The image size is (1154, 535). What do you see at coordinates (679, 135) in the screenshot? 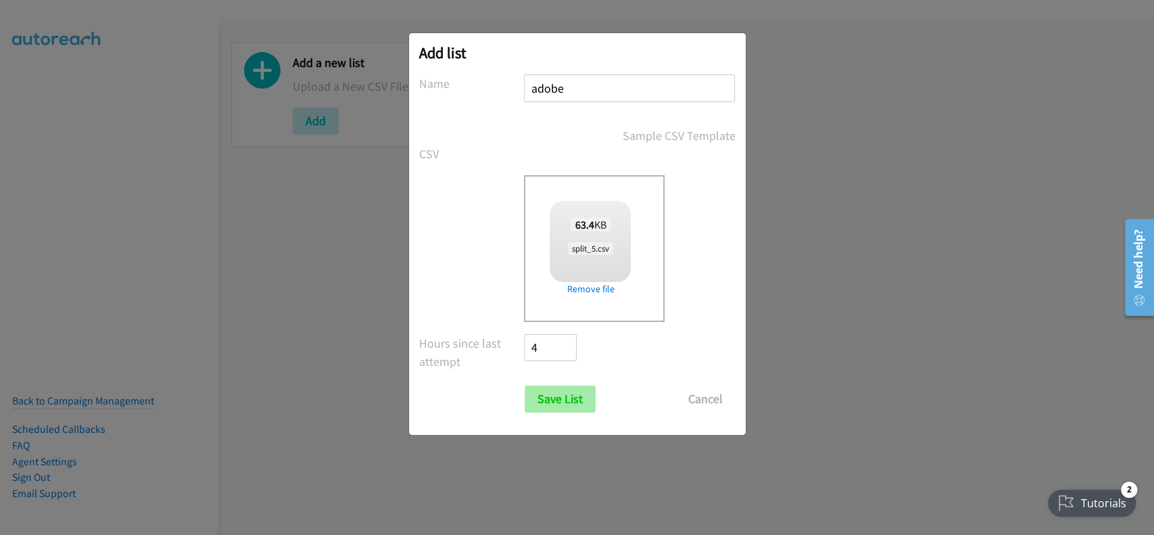
I see `a: Sample CSV Template` at bounding box center [679, 135].